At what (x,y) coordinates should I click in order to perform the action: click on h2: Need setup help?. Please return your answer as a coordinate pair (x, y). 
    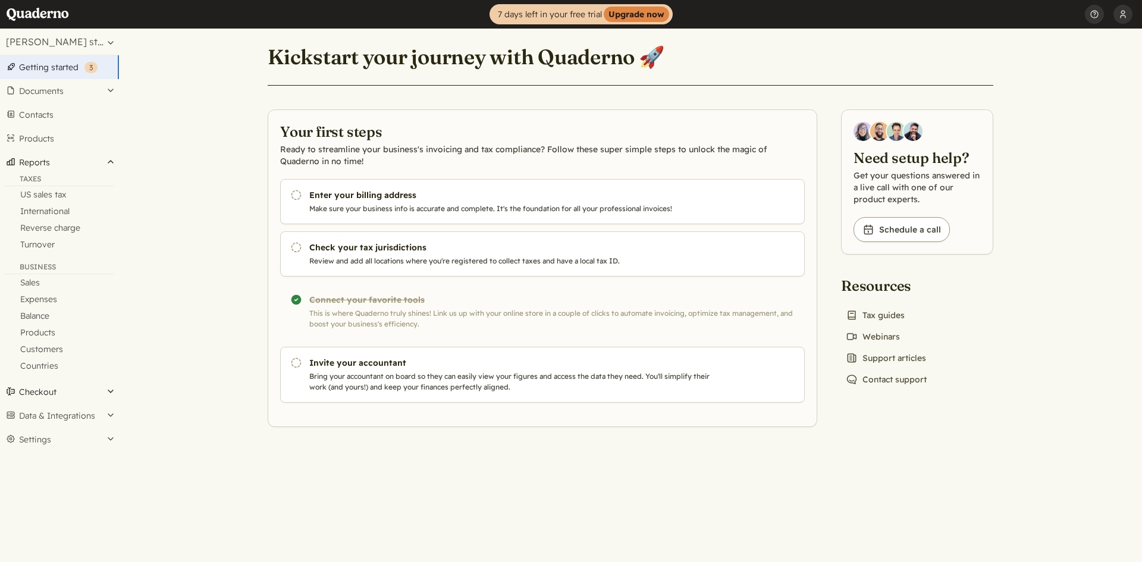
    Looking at the image, I should click on (917, 158).